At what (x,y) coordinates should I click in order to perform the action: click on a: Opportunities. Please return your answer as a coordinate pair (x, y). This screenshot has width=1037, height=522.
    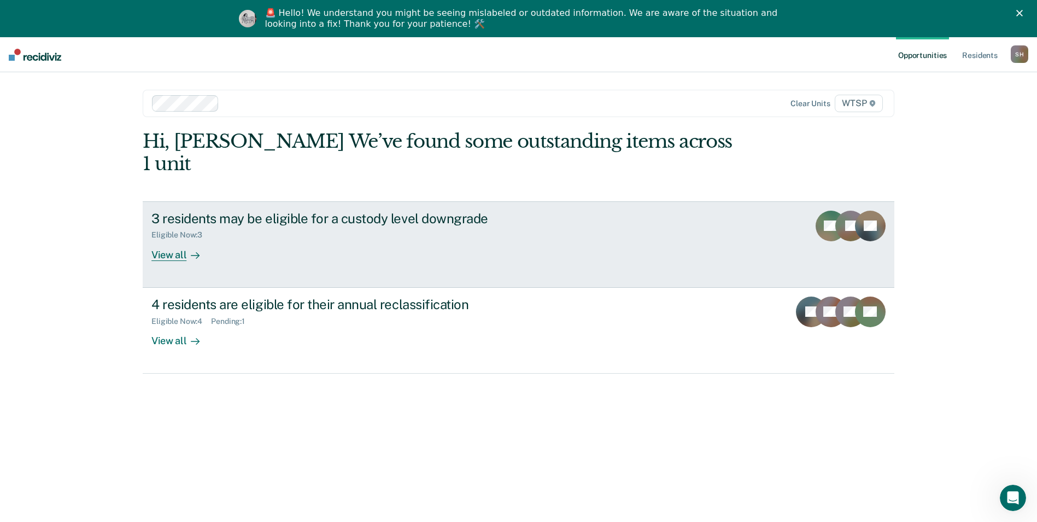
    Looking at the image, I should click on (923, 55).